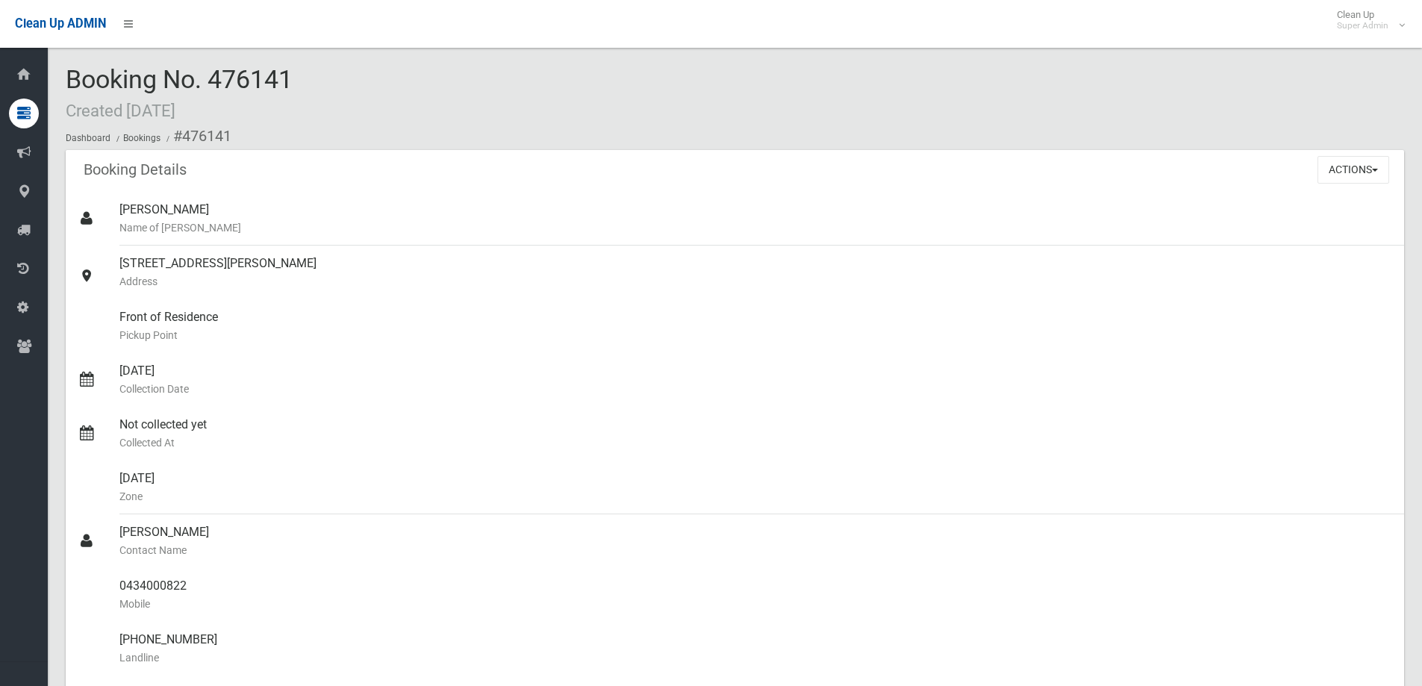 The image size is (1422, 686). I want to click on header: Booking Details, so click(135, 169).